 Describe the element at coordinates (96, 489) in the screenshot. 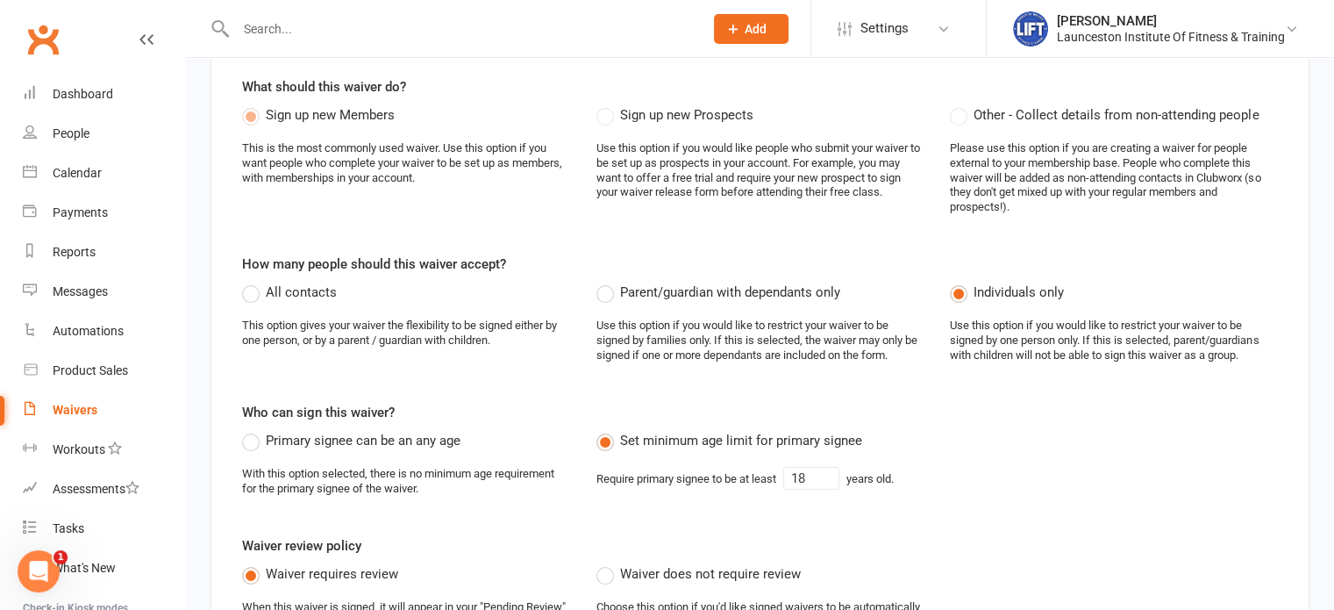

I see `div: Assessments` at that location.